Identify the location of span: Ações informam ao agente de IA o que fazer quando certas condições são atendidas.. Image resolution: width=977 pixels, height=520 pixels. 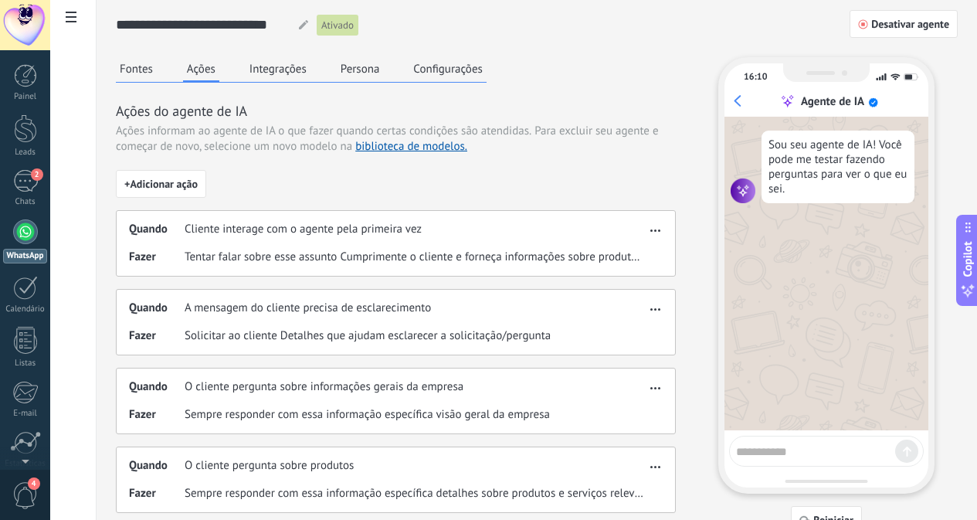
(324, 131).